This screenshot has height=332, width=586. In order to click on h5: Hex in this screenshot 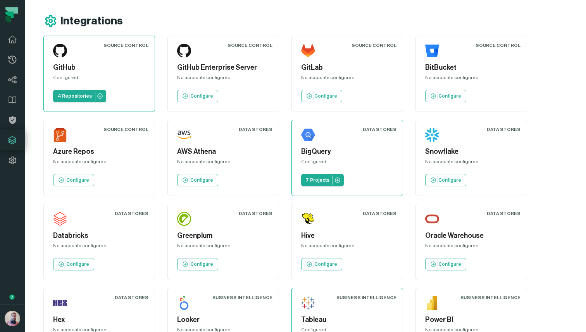, I will do `click(99, 320)`.